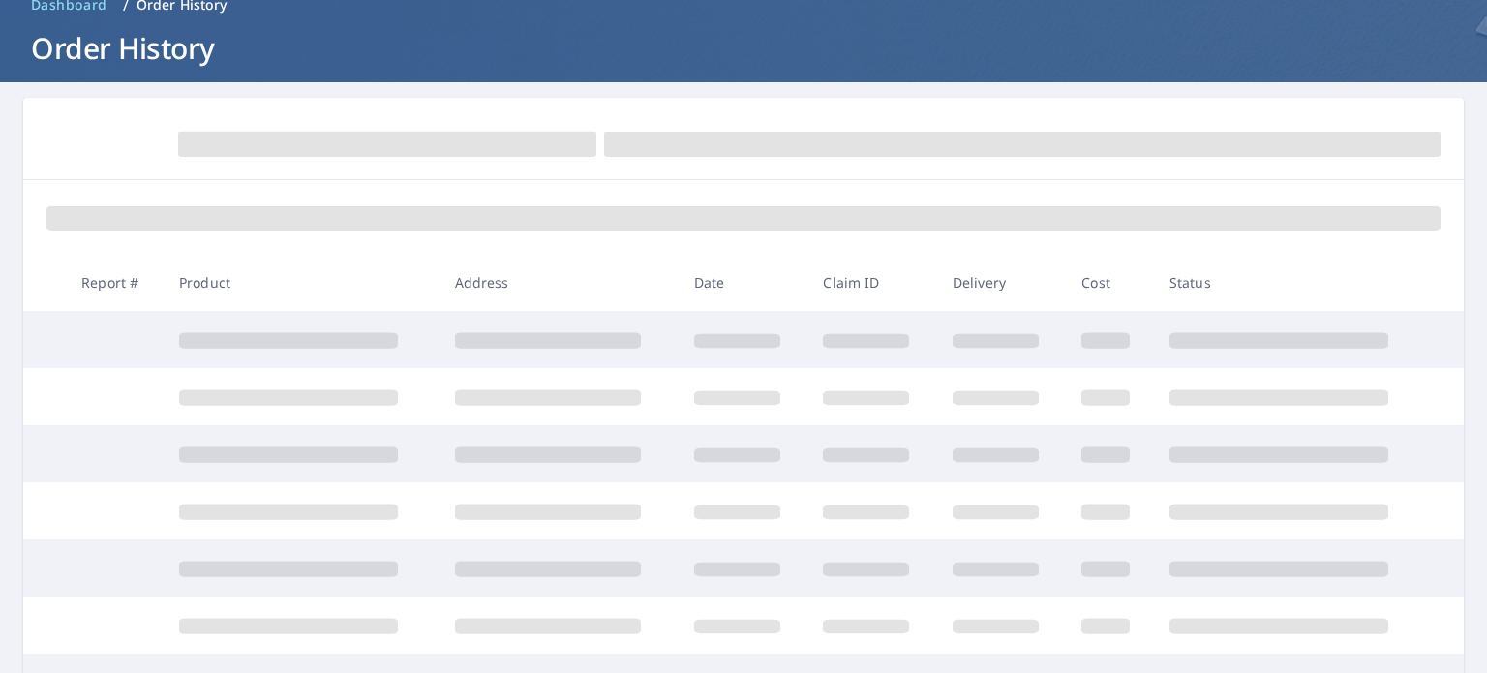 This screenshot has height=673, width=1487. What do you see at coordinates (1292, 282) in the screenshot?
I see `th: Status` at bounding box center [1292, 282].